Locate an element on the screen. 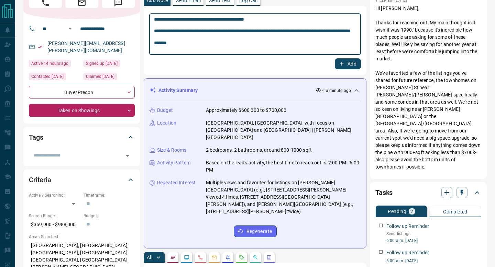  p: Approximately $600,000 to $700,000 is located at coordinates (246, 110).